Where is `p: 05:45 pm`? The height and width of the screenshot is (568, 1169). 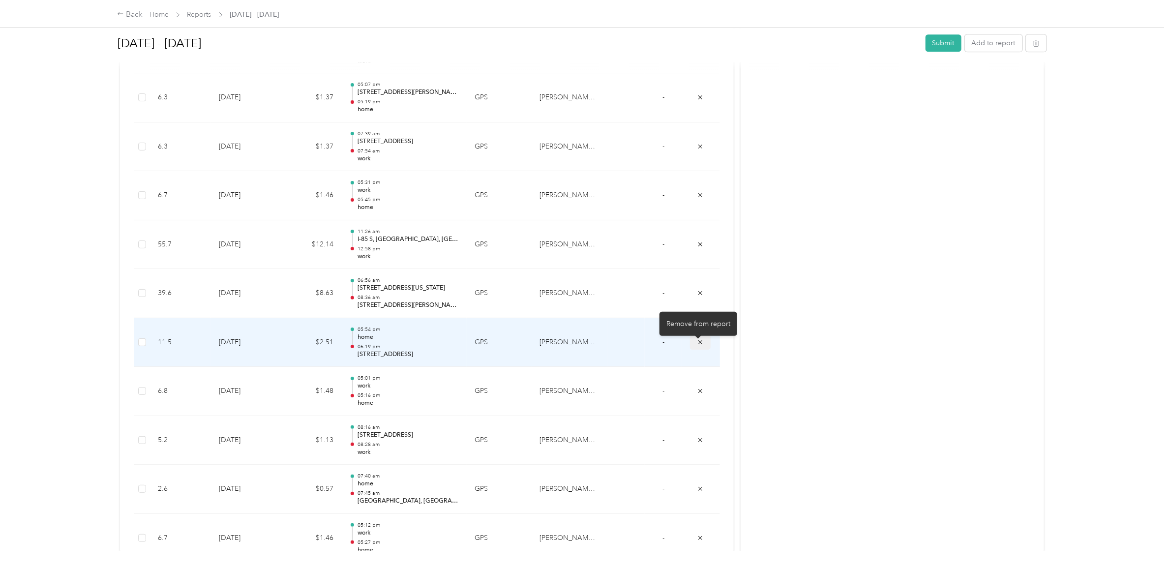
p: 05:45 pm is located at coordinates (408, 200).